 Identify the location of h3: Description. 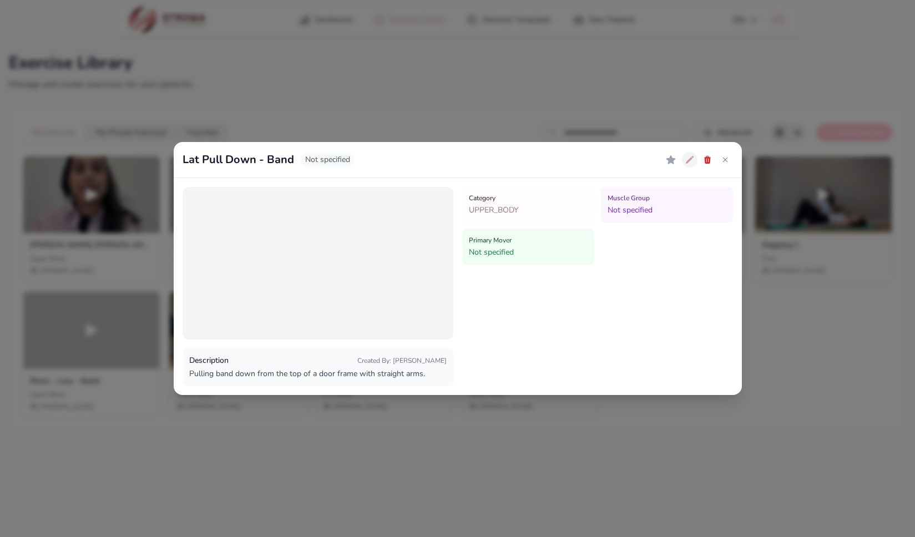
(209, 360).